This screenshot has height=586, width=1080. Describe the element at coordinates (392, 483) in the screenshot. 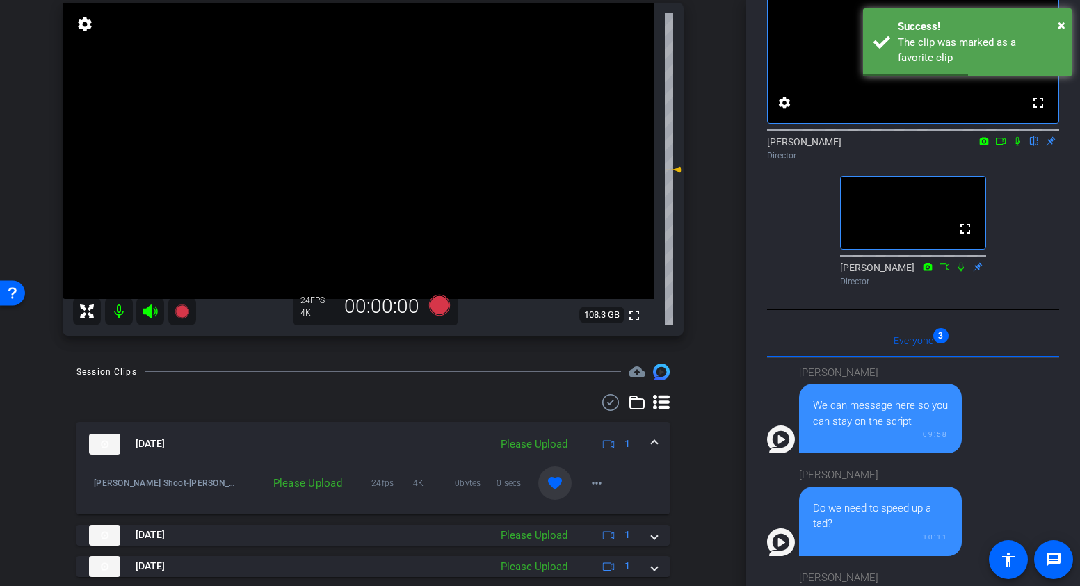

I see `span: 24fps` at that location.